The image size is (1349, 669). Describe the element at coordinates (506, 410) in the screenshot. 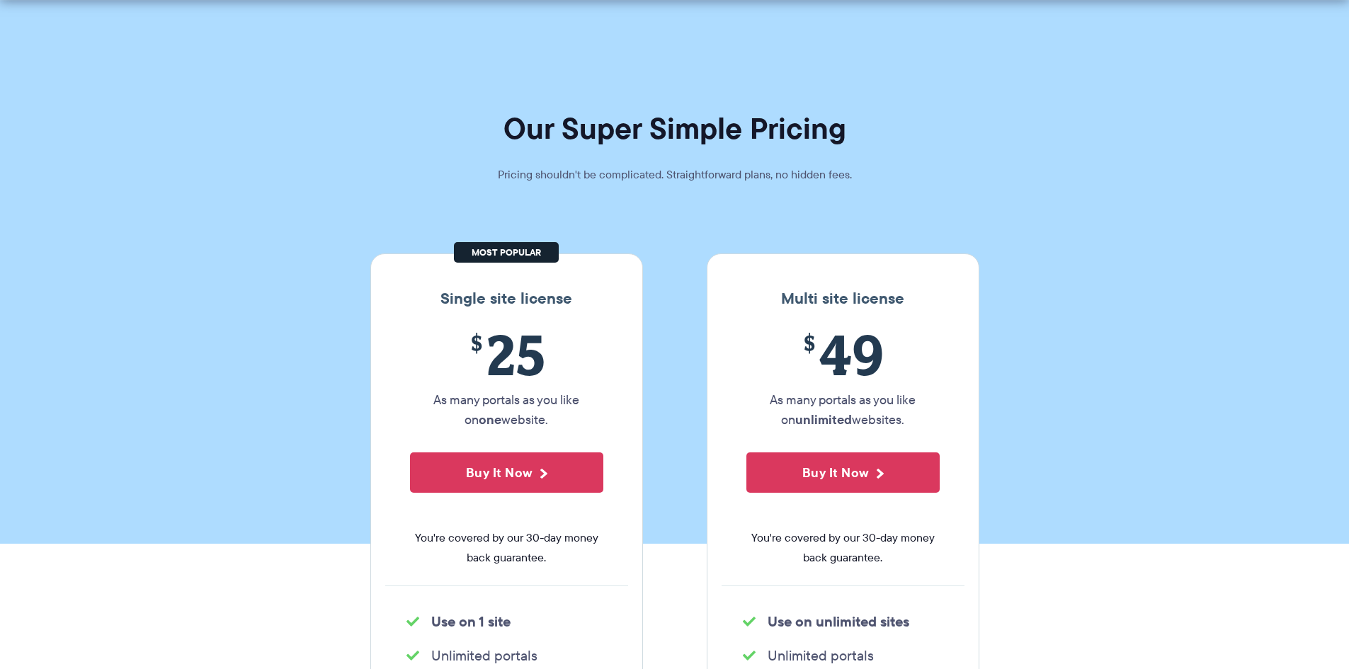

I see `p: As many portals as you like on website.` at that location.